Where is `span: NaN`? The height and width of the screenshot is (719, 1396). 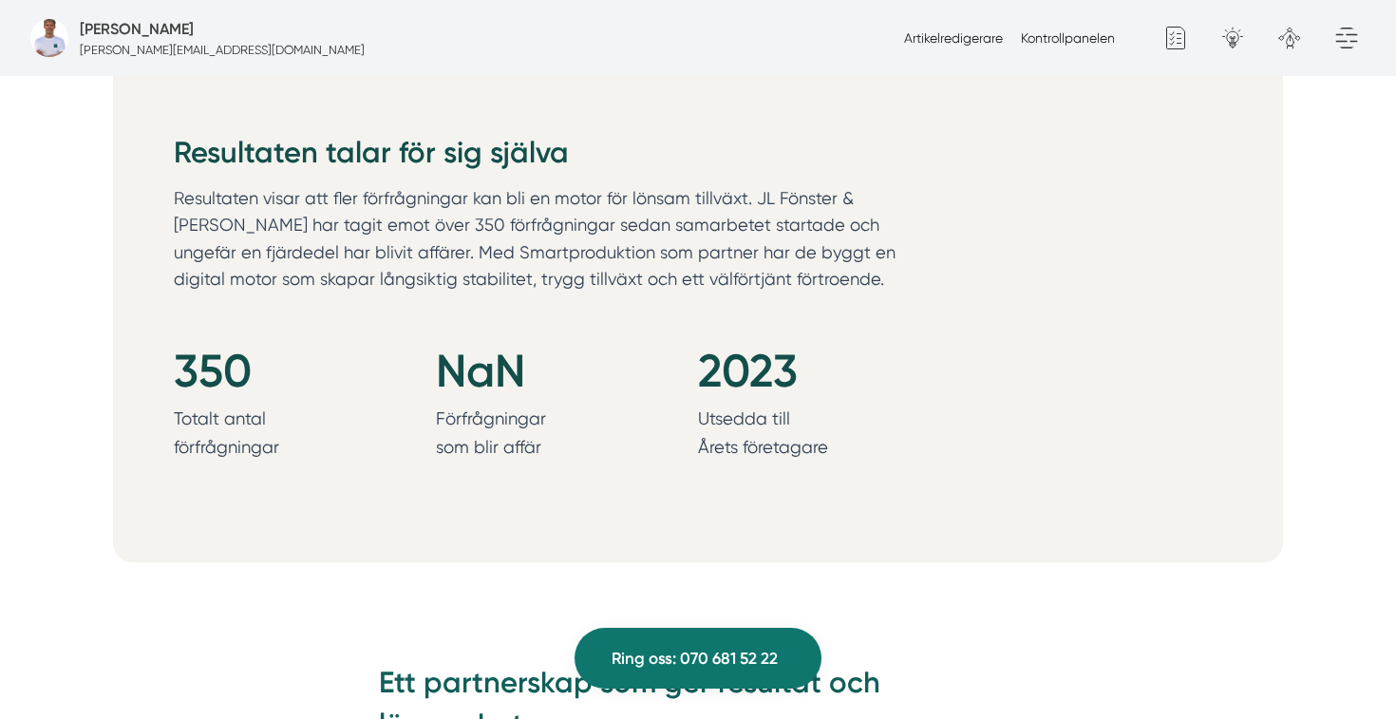
span: NaN is located at coordinates (480, 370).